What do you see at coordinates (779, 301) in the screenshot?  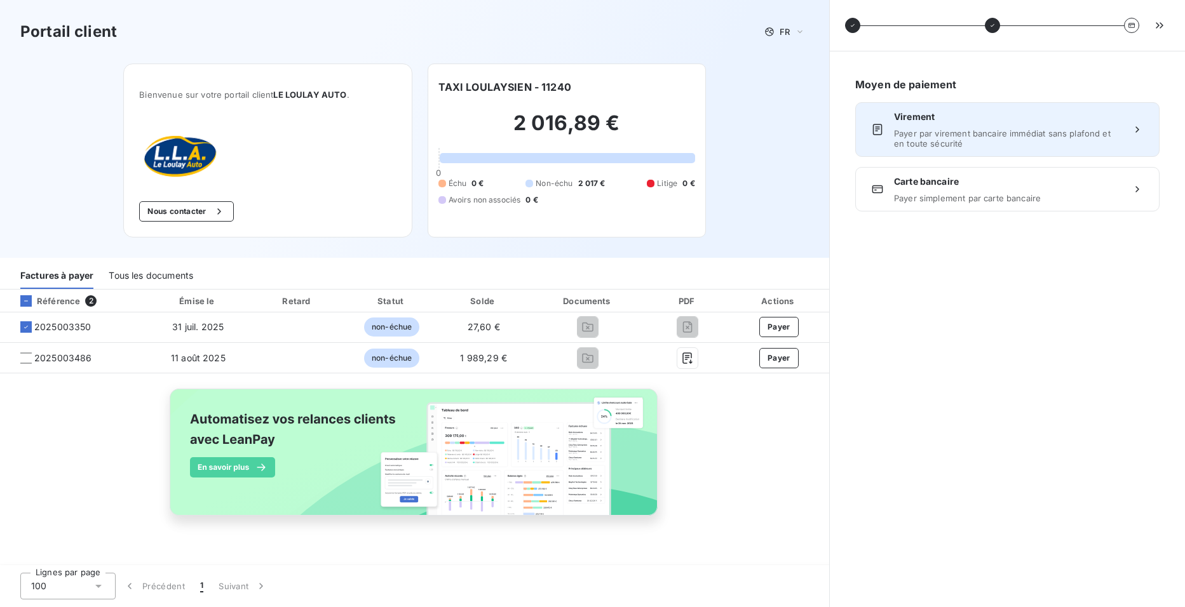 I see `div: Actions` at bounding box center [779, 301].